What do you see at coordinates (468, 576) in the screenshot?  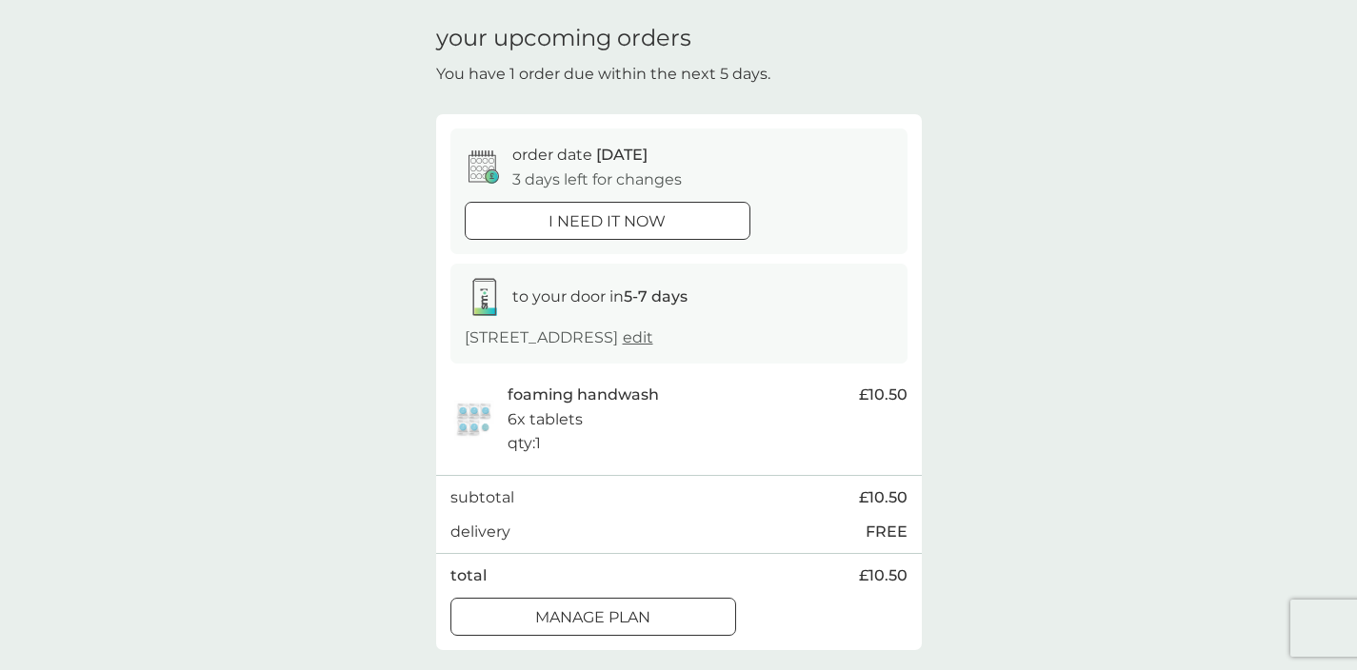 I see `p: total` at bounding box center [468, 576].